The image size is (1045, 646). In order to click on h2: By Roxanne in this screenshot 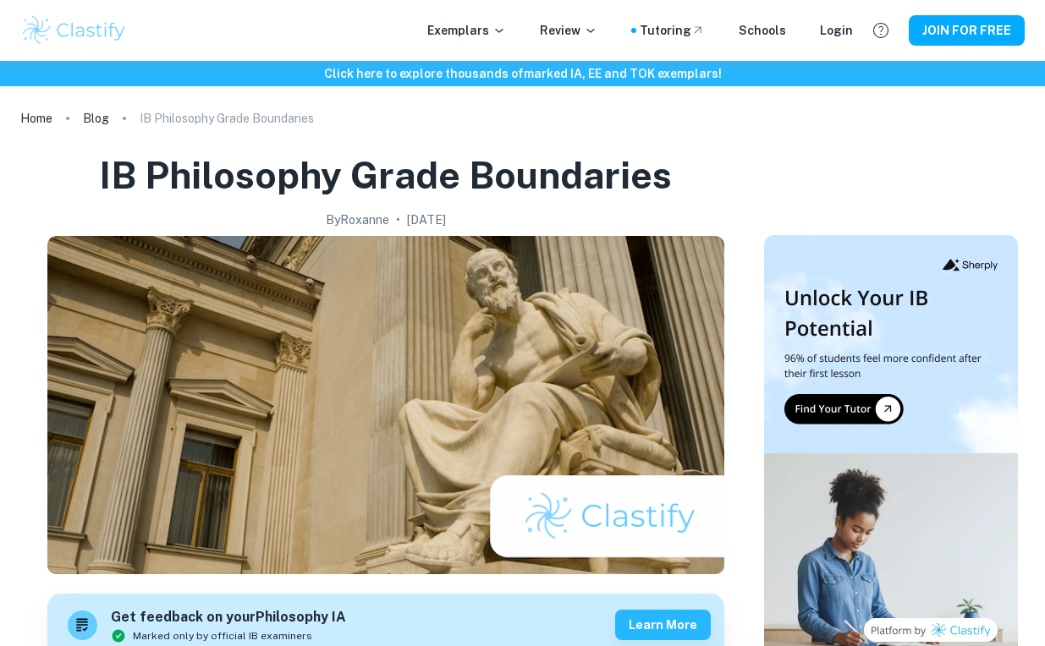, I will do `click(357, 220)`.